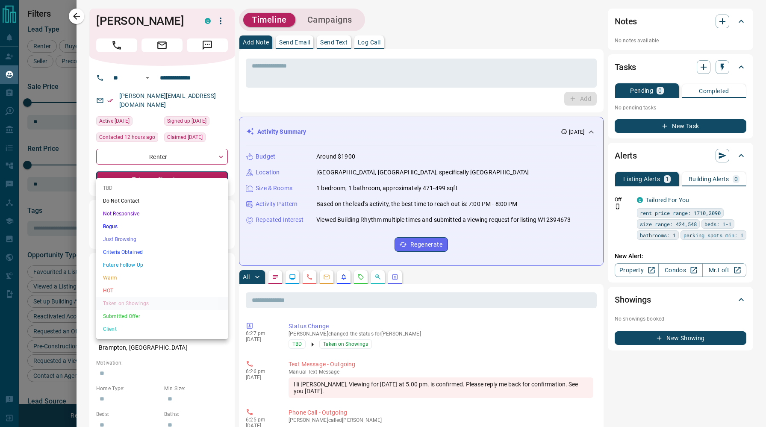 The height and width of the screenshot is (427, 766). I want to click on li: Submitted Offer, so click(162, 316).